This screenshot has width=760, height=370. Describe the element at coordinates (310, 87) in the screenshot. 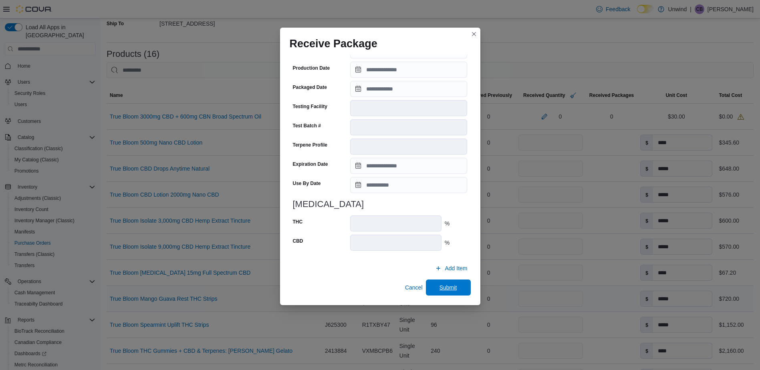

I see `label: Packaged Date` at that location.